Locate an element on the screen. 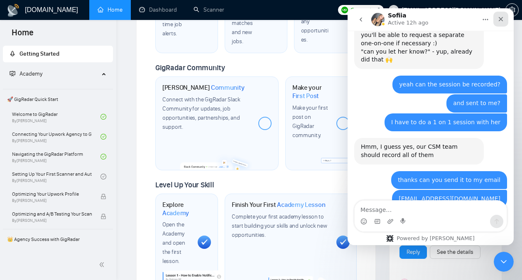  span: double-left is located at coordinates (103, 265).